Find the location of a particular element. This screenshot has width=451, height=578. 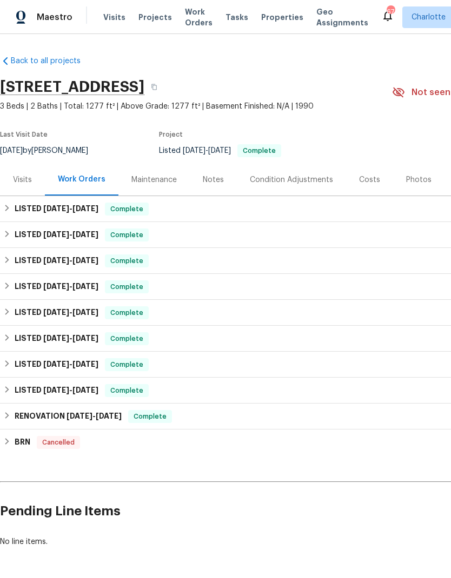

span: Project is located at coordinates (171, 135).